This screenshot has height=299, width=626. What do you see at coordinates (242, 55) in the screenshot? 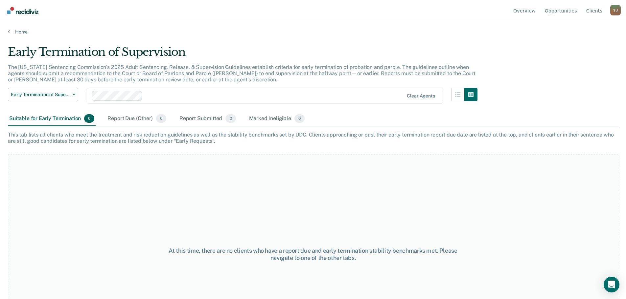
I see `div: Early Termination of Supervision` at bounding box center [242, 55].